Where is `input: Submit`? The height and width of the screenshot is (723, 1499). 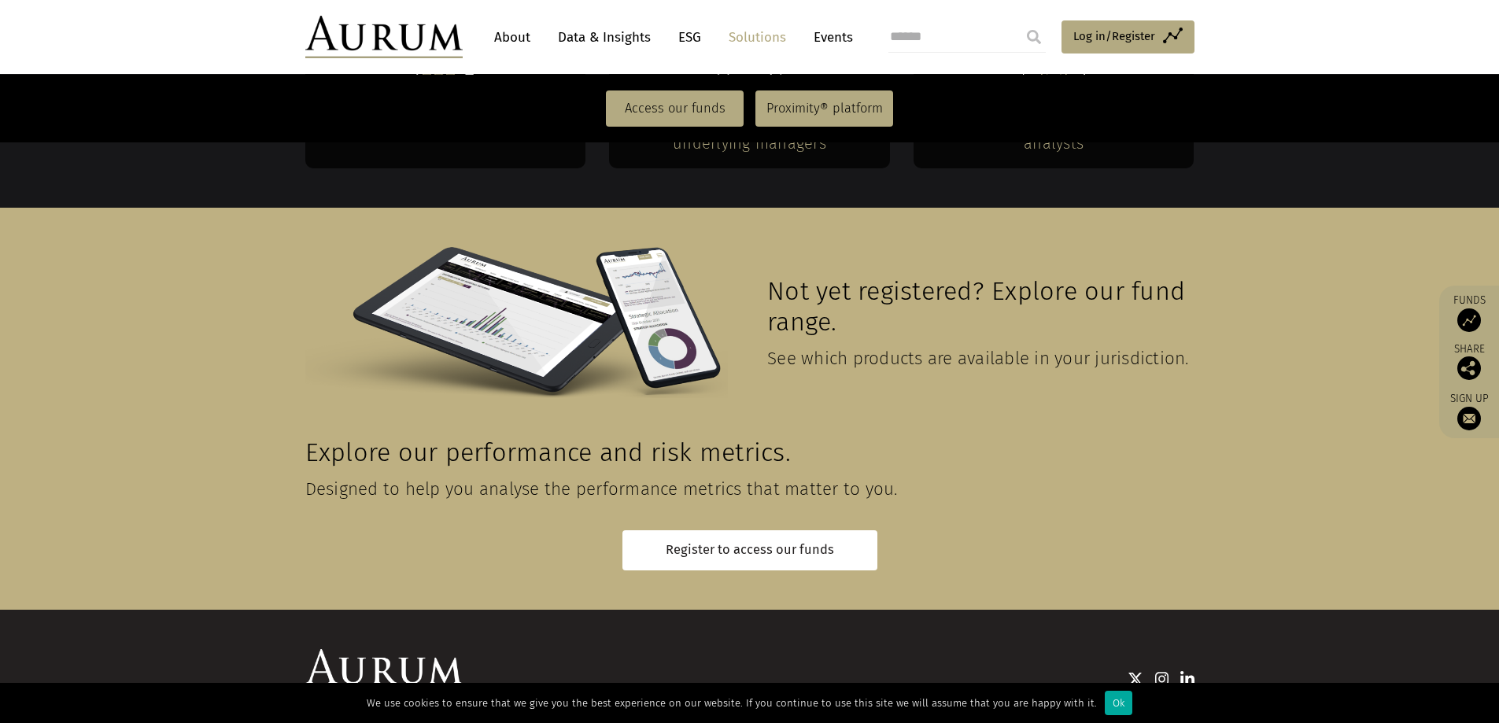
input: Submit is located at coordinates (1034, 37).